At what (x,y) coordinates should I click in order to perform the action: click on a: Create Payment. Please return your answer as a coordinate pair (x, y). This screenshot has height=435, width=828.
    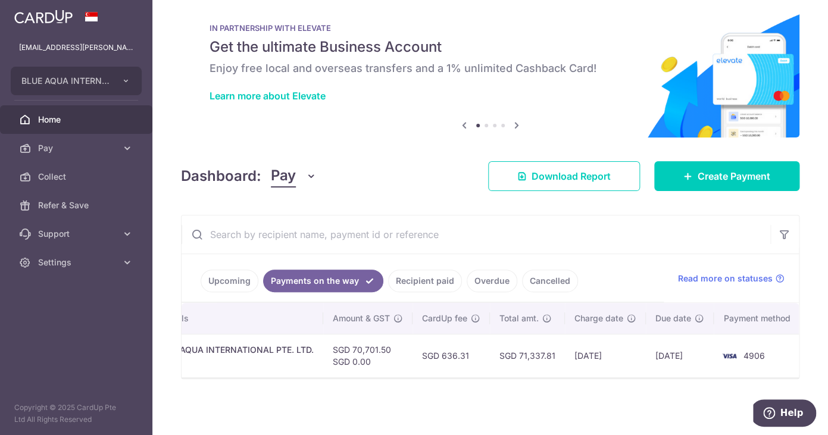
    Looking at the image, I should click on (727, 176).